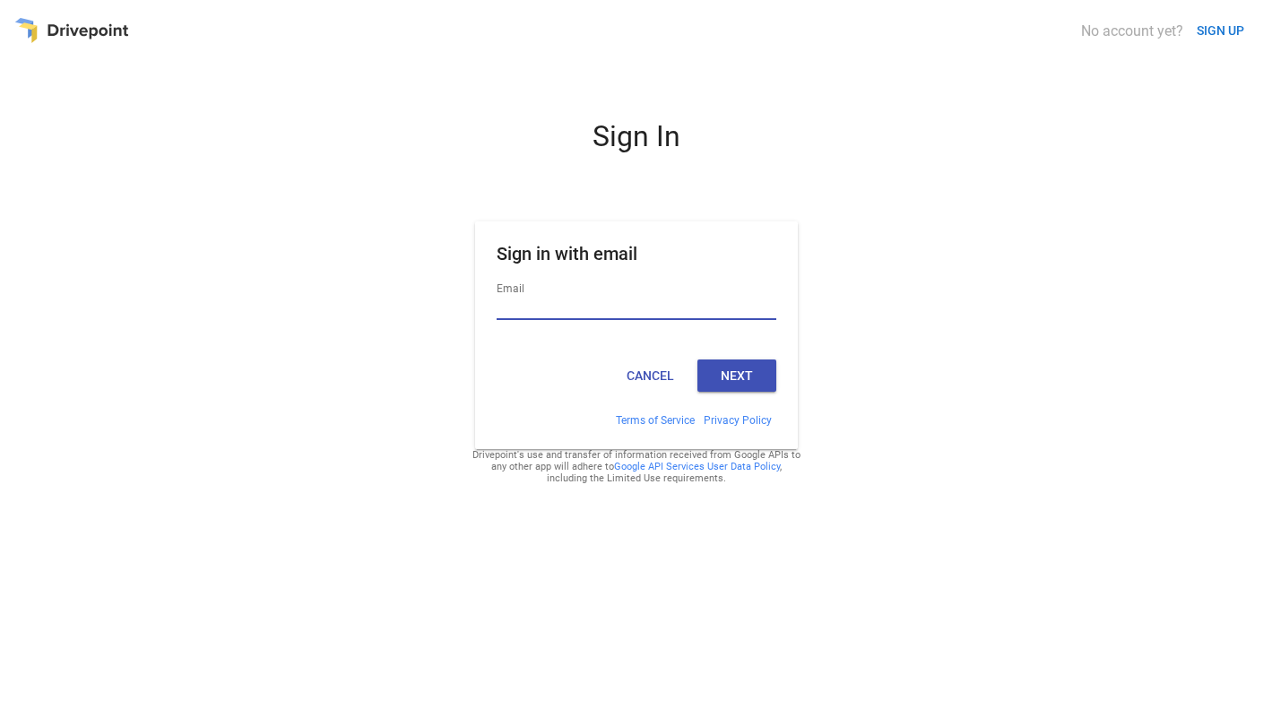 The image size is (1272, 701). Describe the element at coordinates (738, 420) in the screenshot. I see `a: Privacy Policy` at that location.